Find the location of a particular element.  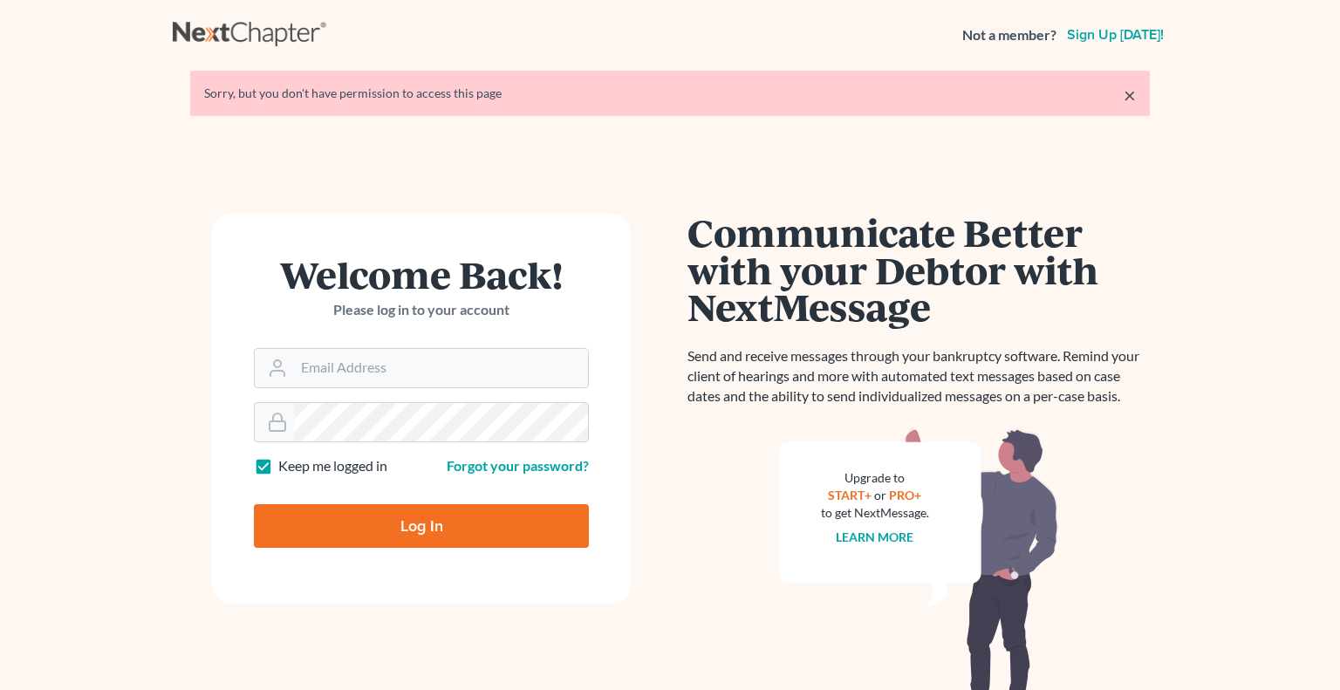

span: or is located at coordinates (881, 495).